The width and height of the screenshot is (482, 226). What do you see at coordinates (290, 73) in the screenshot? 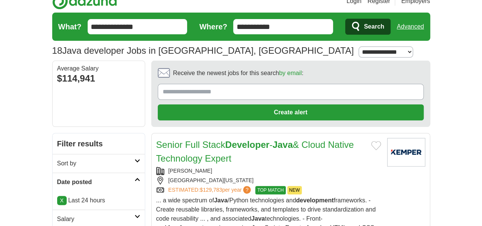
I see `a: by email` at bounding box center [290, 73].